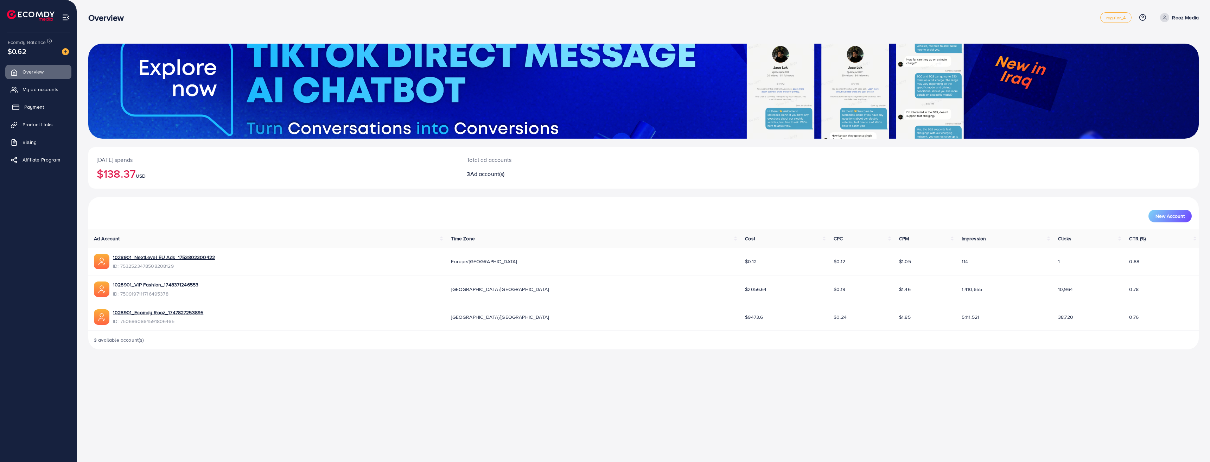 The height and width of the screenshot is (462, 1210). Describe the element at coordinates (41, 160) in the screenshot. I see `span: Affiliate Program` at that location.